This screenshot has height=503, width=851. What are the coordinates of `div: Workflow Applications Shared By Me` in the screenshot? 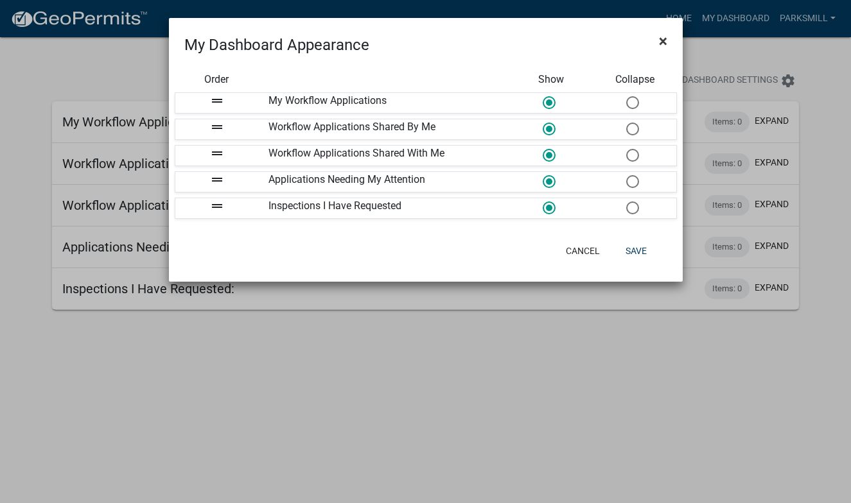 It's located at (384, 129).